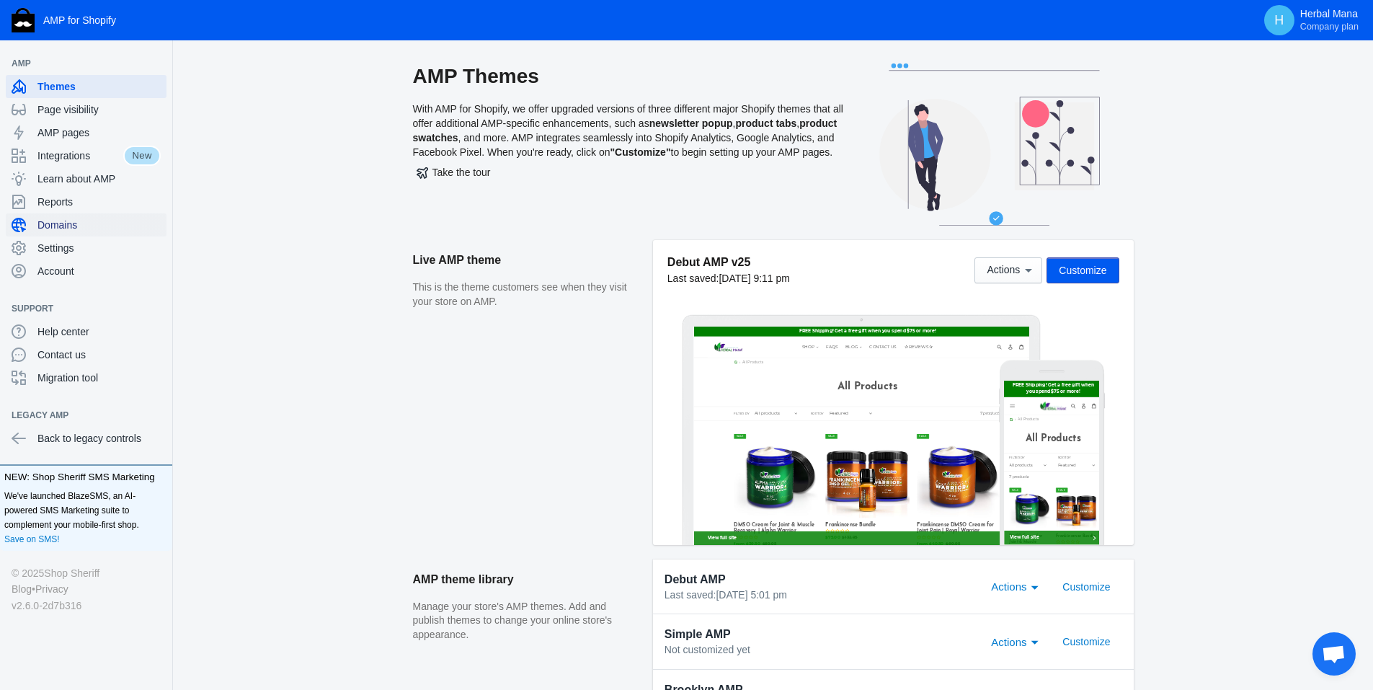  I want to click on h2: Live AMP theme, so click(525, 260).